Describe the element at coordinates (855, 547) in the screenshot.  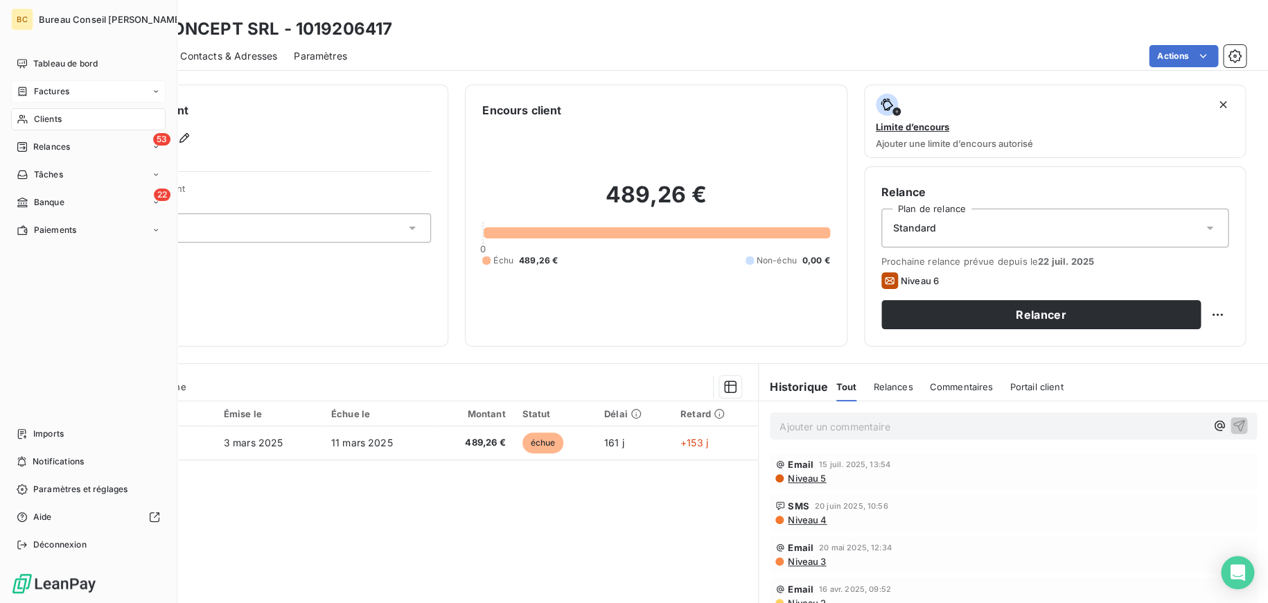
I see `span: 20 mai 2025, 12:34` at that location.